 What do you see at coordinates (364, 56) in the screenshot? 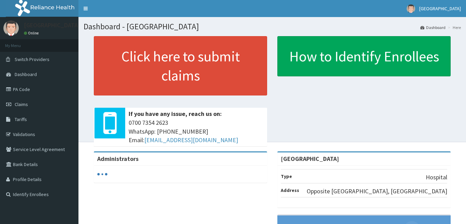
I see `a: How to Identify Enrollees` at bounding box center [364, 56].